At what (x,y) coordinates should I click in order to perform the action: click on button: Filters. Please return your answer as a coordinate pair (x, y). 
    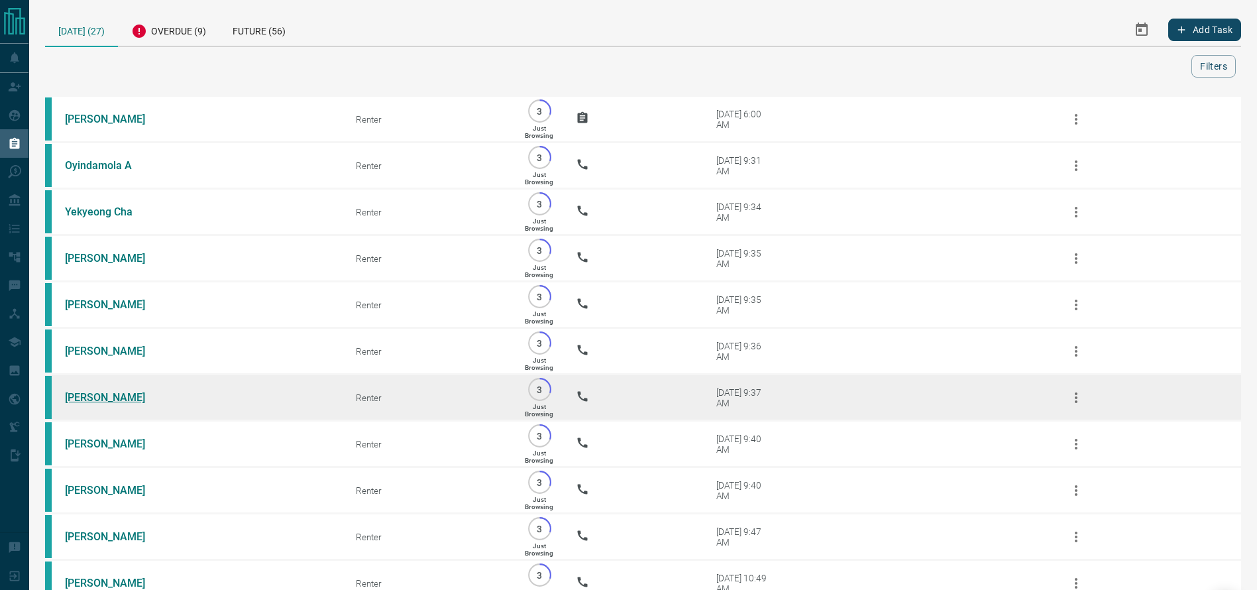
    Looking at the image, I should click on (1214, 66).